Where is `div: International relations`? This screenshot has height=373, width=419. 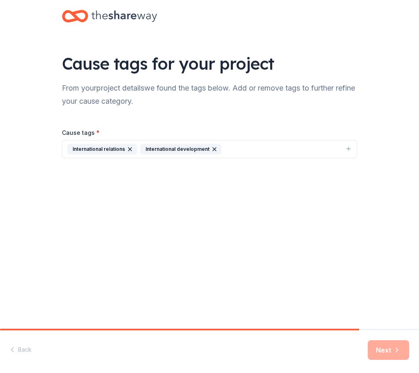
div: International relations is located at coordinates (102, 149).